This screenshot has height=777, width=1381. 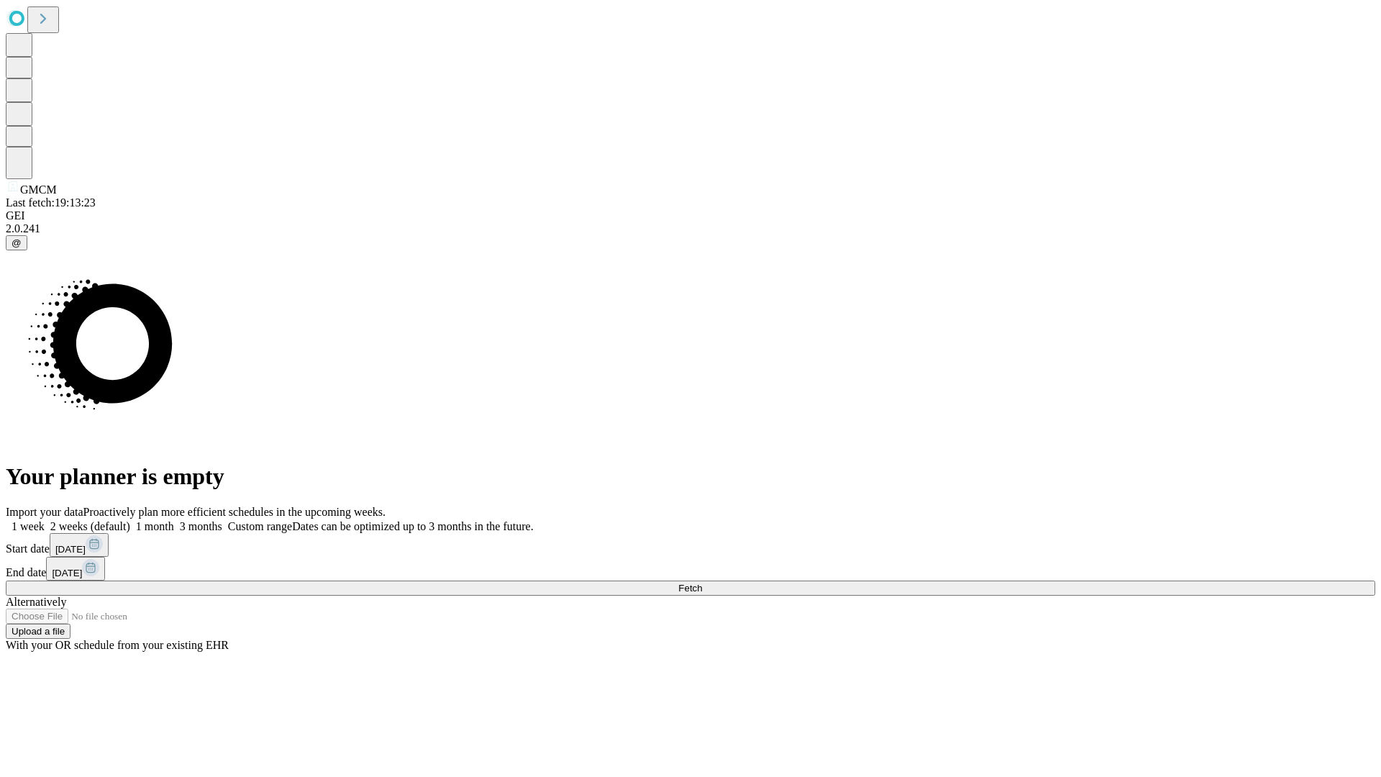 I want to click on button: Fetch, so click(x=690, y=588).